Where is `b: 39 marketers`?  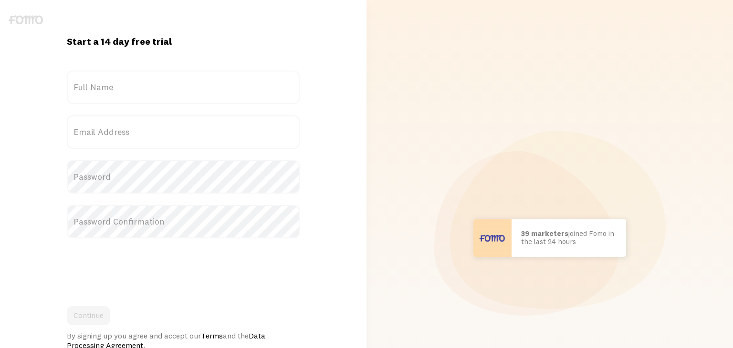
b: 39 marketers is located at coordinates (545, 233).